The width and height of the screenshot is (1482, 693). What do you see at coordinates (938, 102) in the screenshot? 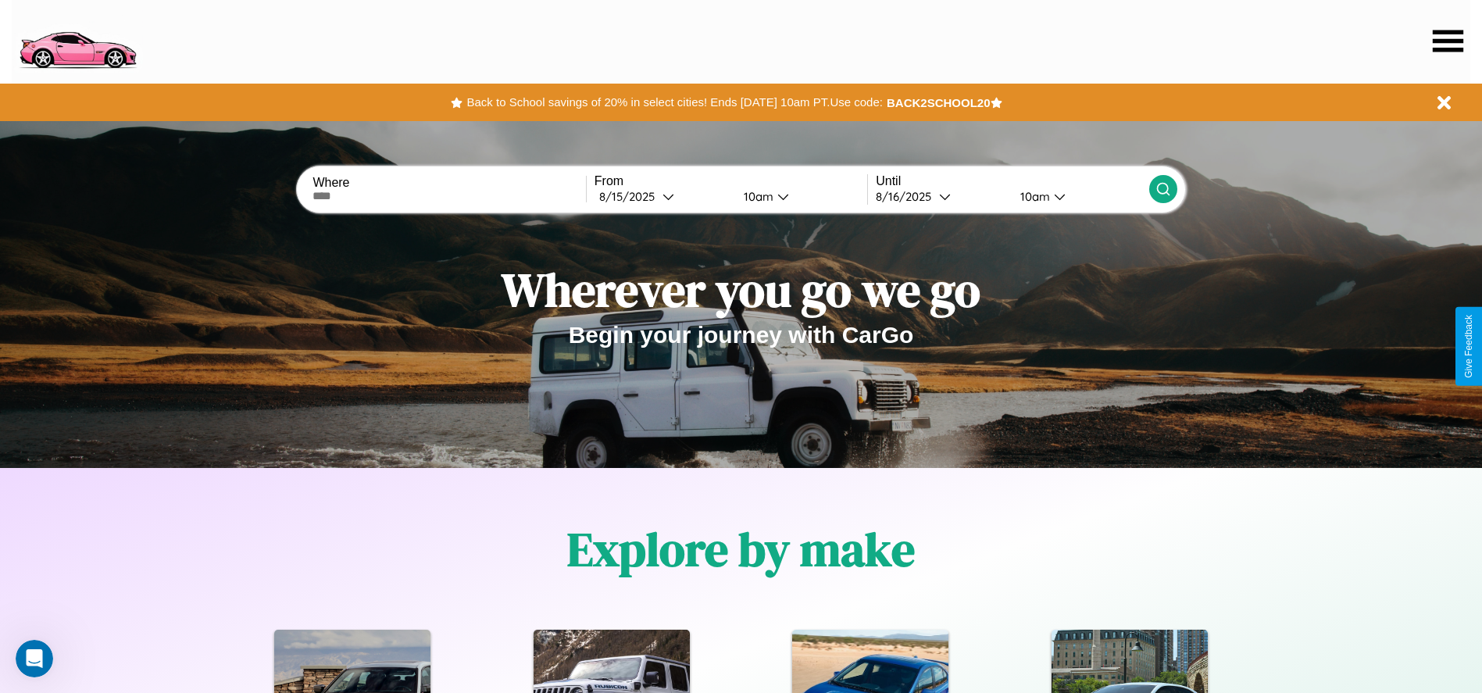
I see `b: BACK2SCHOOL20` at bounding box center [938, 102].